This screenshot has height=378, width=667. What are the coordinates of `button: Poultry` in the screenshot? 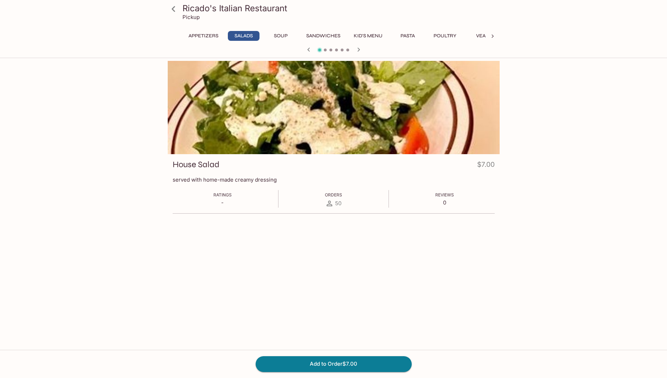 It's located at (445, 36).